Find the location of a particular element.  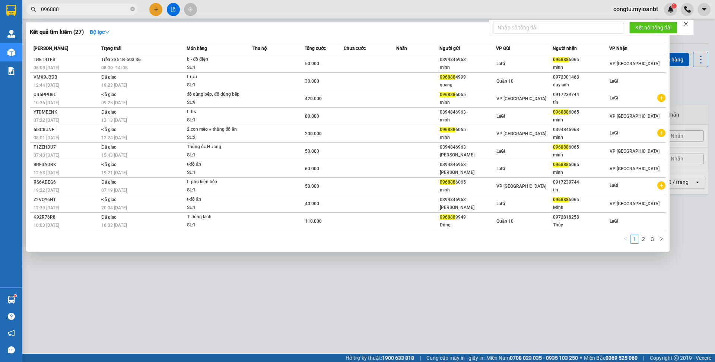

span: Tổng cước is located at coordinates (315, 48).